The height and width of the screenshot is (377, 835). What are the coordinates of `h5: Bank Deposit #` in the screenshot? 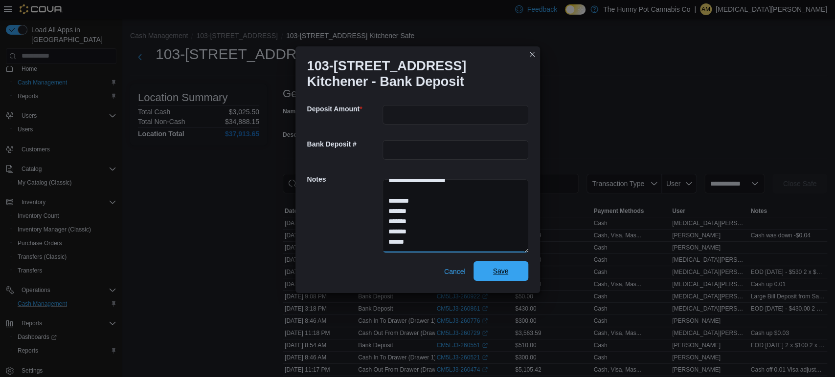 It's located at (344, 144).